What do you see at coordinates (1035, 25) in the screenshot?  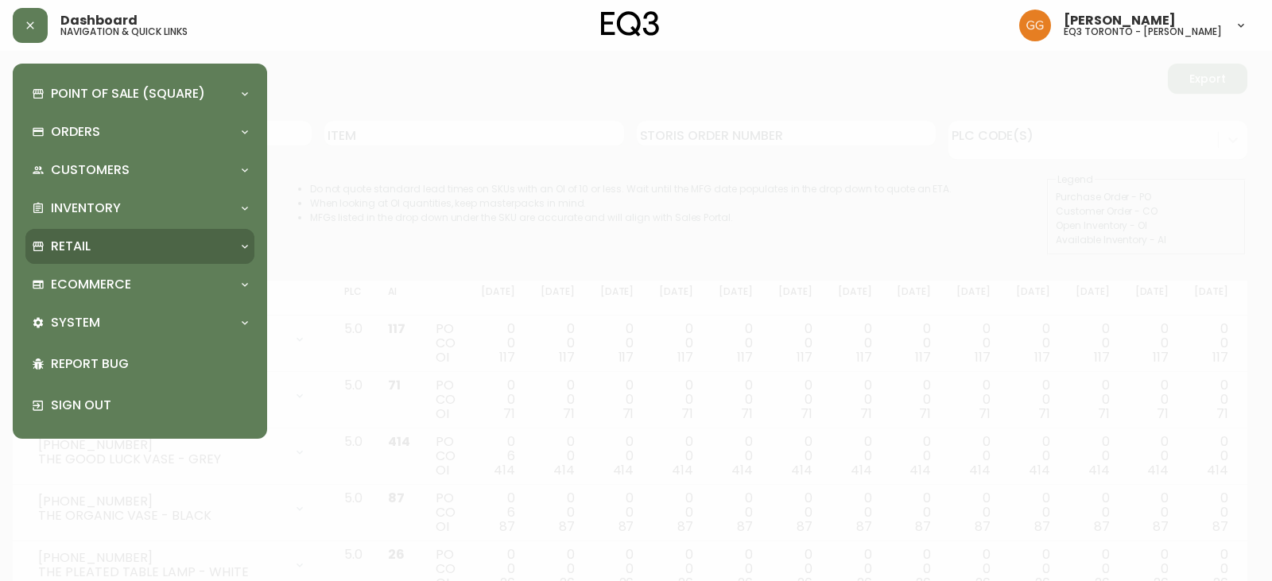 I see `img: dbfc93a9366efef7dcc9a31eef4d00a7` at bounding box center [1035, 25].